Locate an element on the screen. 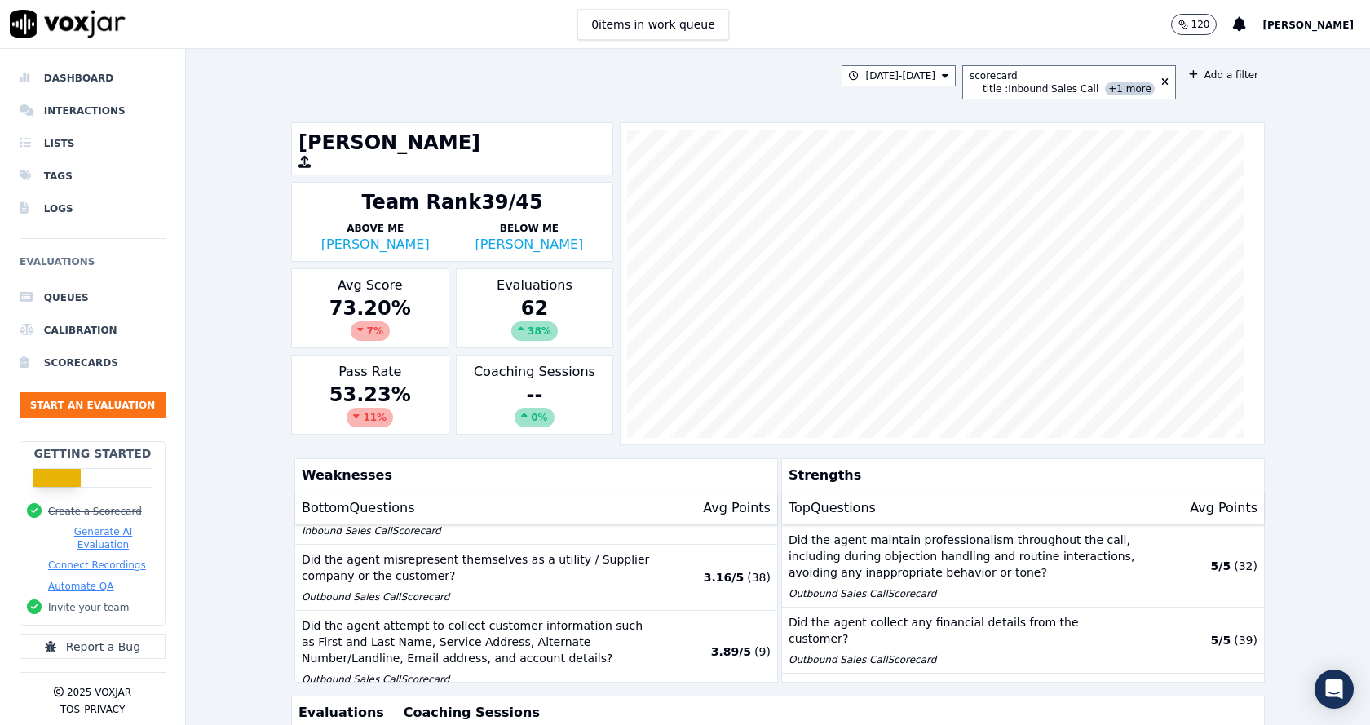 This screenshot has height=725, width=1370. button: TOS is located at coordinates (70, 710).